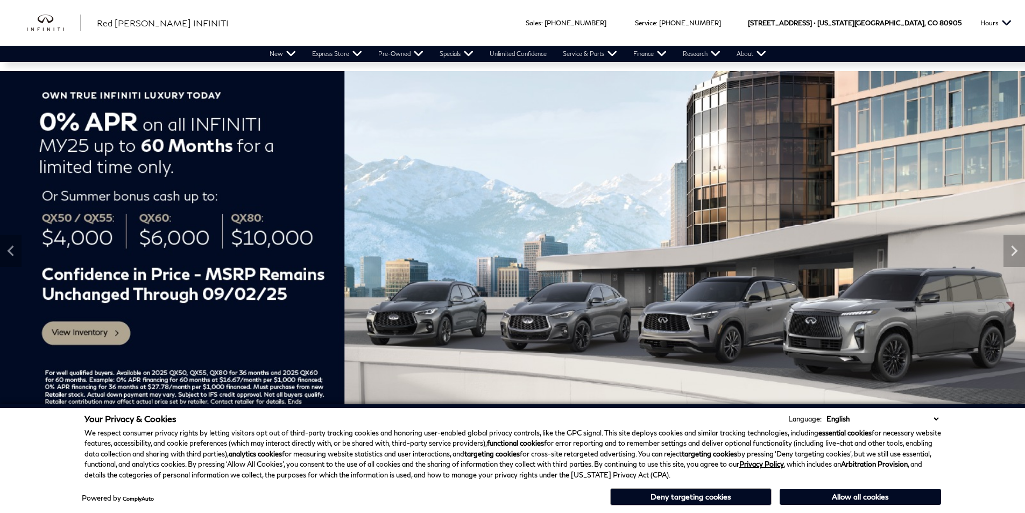 The width and height of the screenshot is (1025, 513). I want to click on a: Express Store, so click(337, 54).